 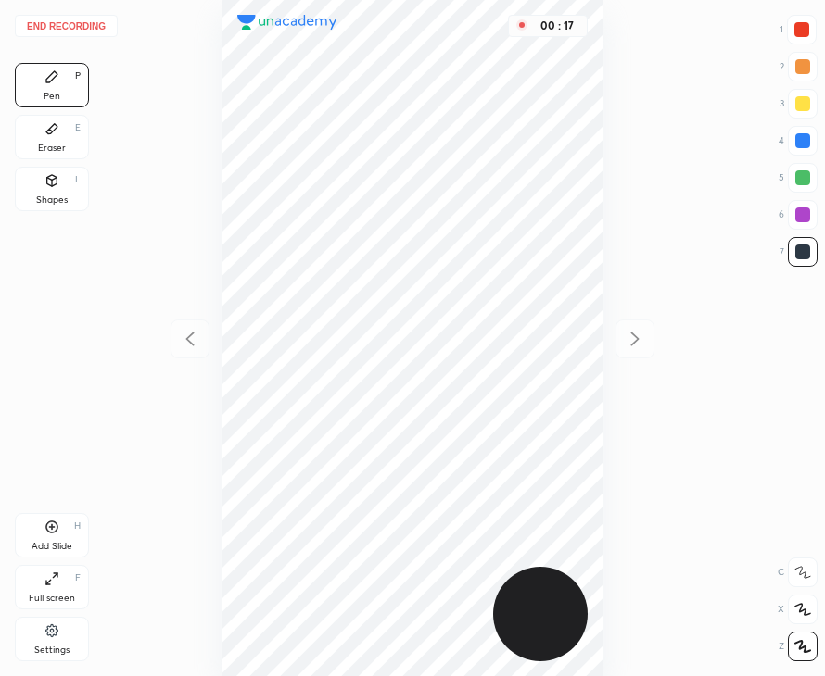 What do you see at coordinates (77, 526) in the screenshot?
I see `div: H` at bounding box center [77, 526].